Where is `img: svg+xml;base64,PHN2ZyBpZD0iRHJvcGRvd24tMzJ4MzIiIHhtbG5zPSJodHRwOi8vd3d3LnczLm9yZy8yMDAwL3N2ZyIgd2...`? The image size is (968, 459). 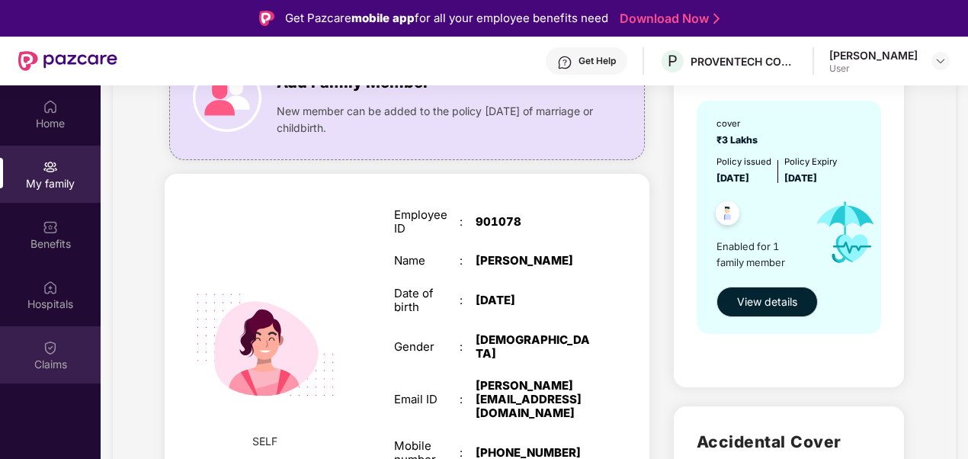 img: svg+xml;base64,PHN2ZyBpZD0iRHJvcGRvd24tMzJ4MzIiIHhtbG5zPSJodHRwOi8vd3d3LnczLm9yZy8yMDAwL3N2ZyIgd2... is located at coordinates (941, 61).